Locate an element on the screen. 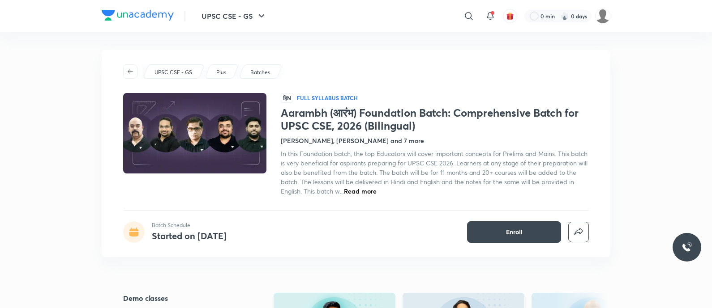 This screenshot has height=308, width=712. img: ttu is located at coordinates (687, 247).